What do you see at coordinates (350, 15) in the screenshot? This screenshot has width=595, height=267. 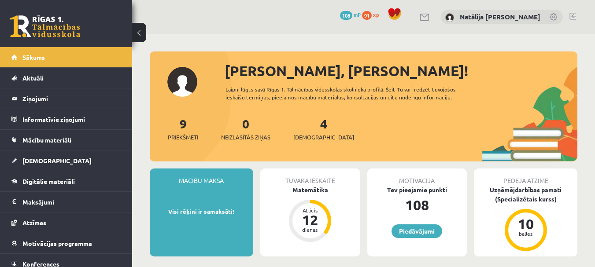 I see `a: 108 mP` at bounding box center [350, 15].